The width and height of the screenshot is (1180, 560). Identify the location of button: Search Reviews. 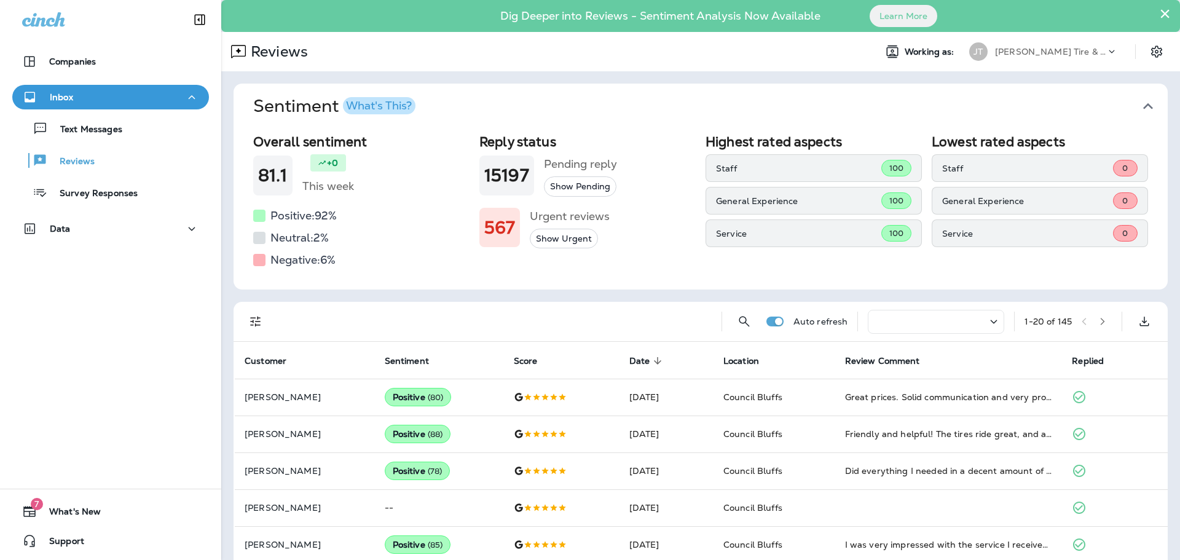
(744, 321).